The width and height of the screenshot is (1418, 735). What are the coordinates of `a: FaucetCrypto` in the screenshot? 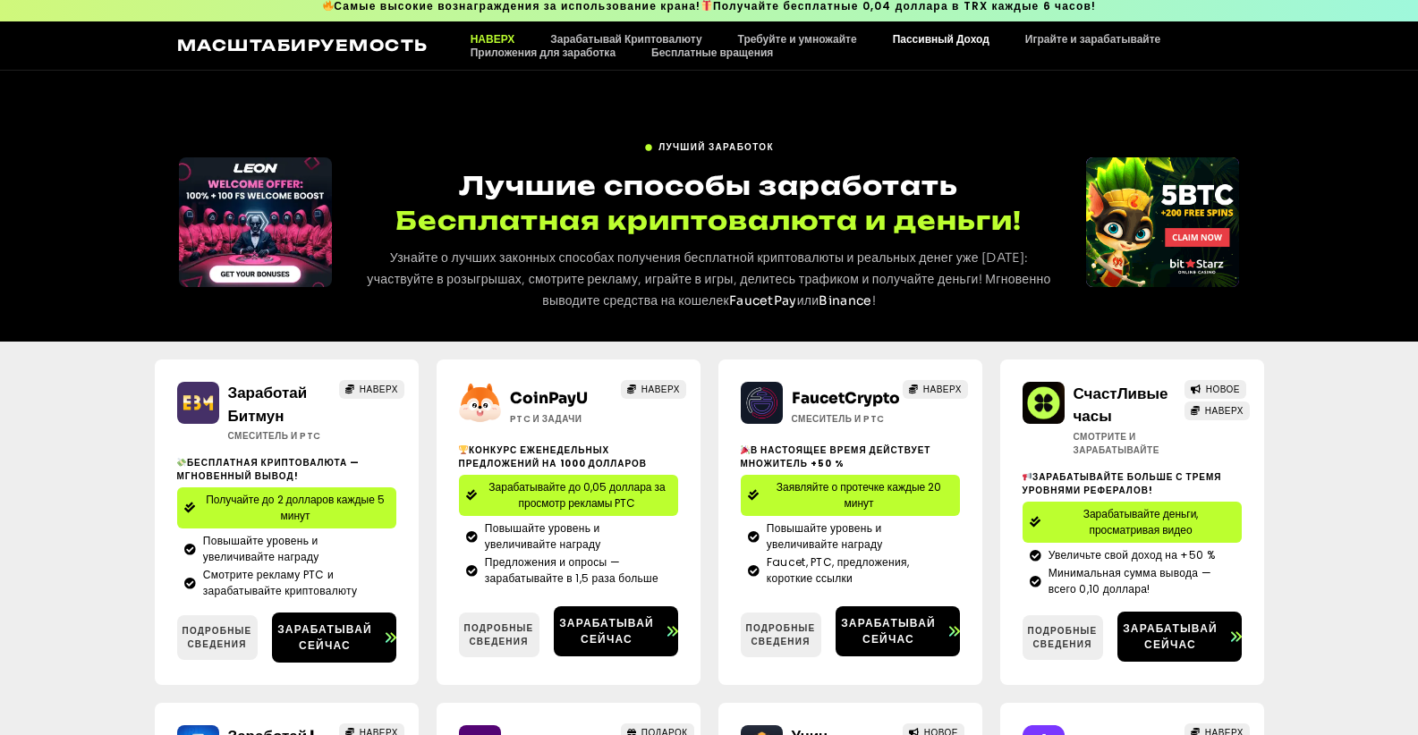 It's located at (845, 398).